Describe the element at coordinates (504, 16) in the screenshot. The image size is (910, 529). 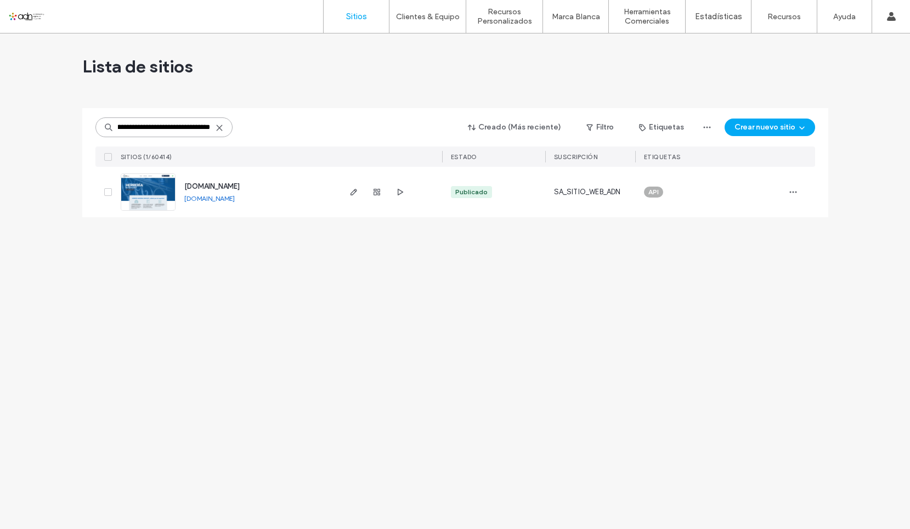
I see `label: Recursos Personalizados` at that location.